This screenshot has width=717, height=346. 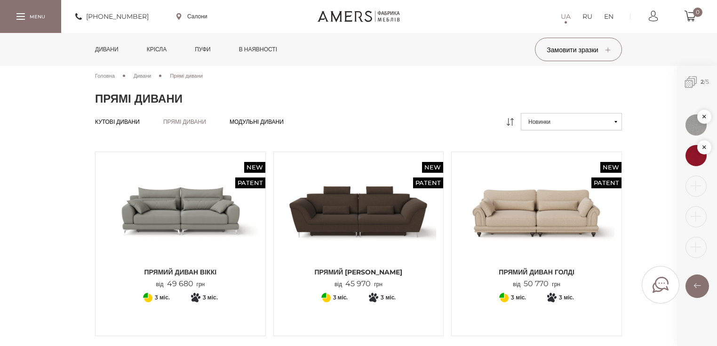 What do you see at coordinates (105, 76) in the screenshot?
I see `a: Головна` at bounding box center [105, 76].